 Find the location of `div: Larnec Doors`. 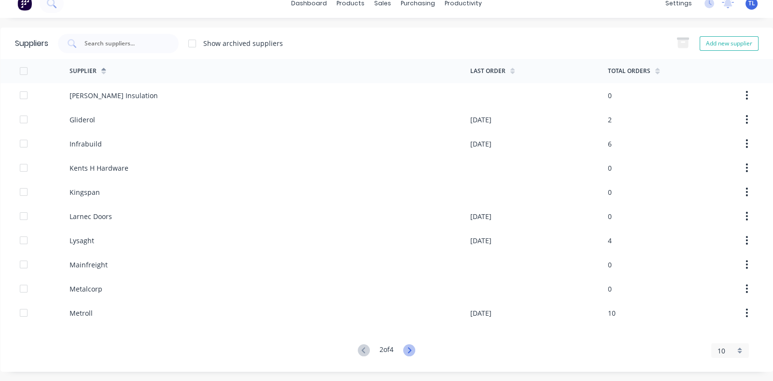

div: Larnec Doors is located at coordinates (91, 216).